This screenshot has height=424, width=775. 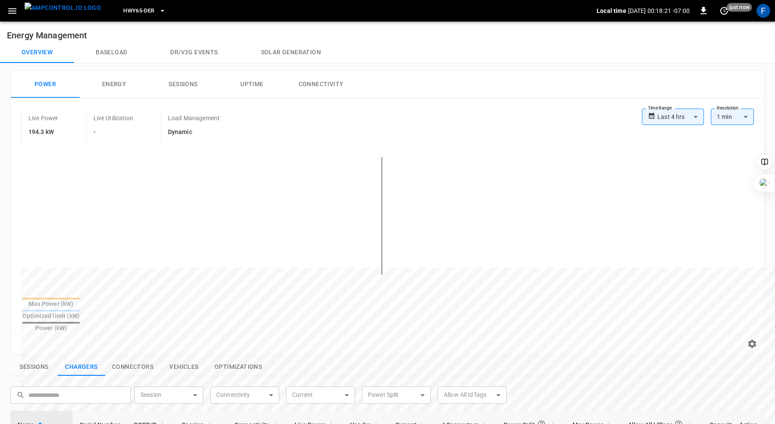 I want to click on button: Uptime, so click(x=252, y=84).